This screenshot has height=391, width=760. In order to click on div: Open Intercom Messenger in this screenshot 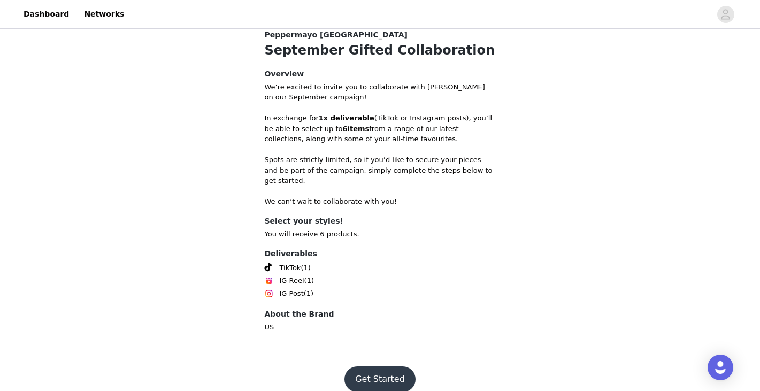, I will do `click(721, 368)`.